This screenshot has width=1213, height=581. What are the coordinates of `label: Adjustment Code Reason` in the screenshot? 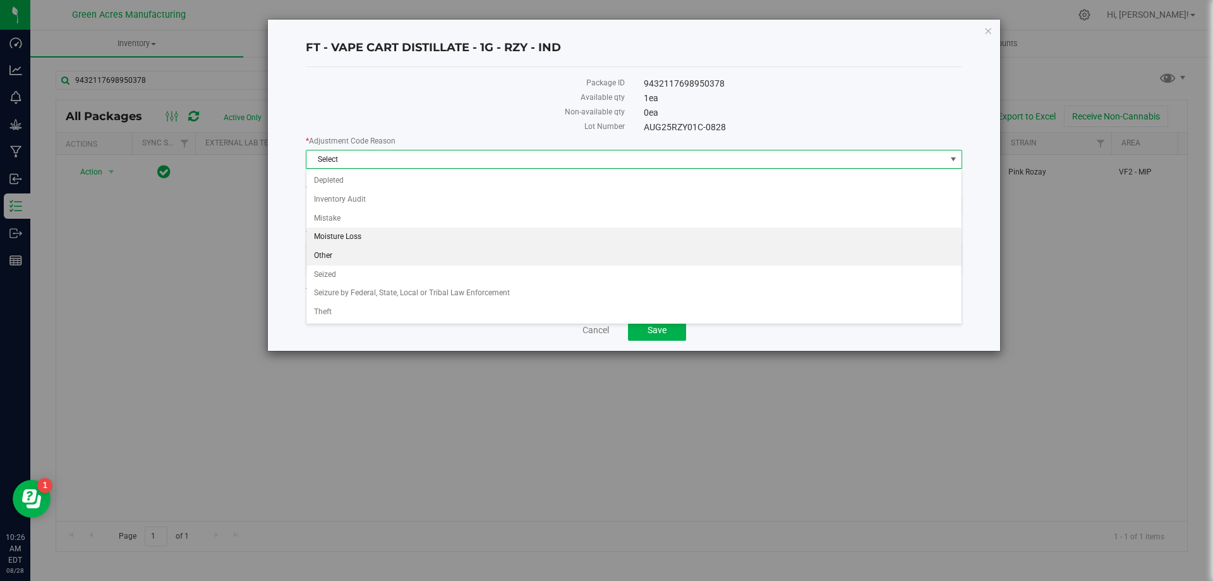 It's located at (634, 141).